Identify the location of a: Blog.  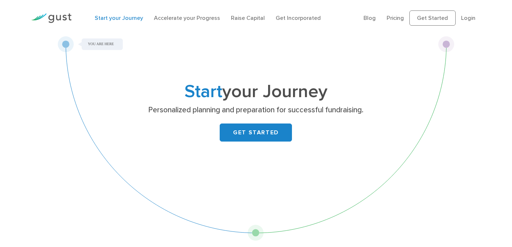
(370, 18).